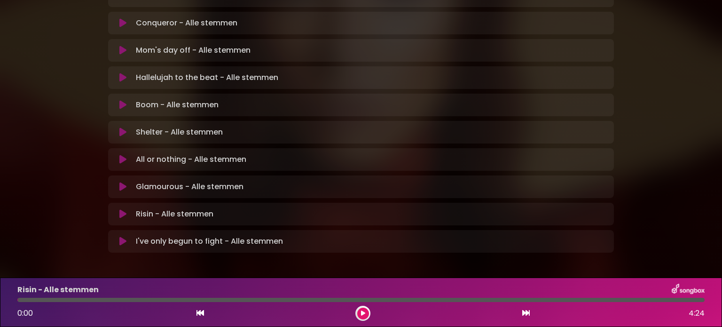  I want to click on p: Glamourous - Alle stemmen, so click(189, 187).